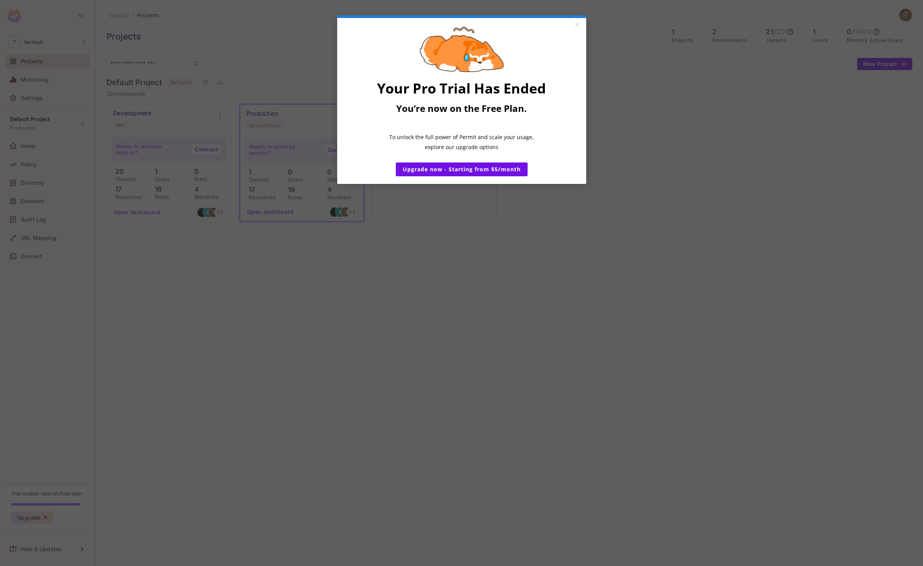 Image resolution: width=923 pixels, height=566 pixels. Describe the element at coordinates (461, 88) in the screenshot. I see `span: Your Pro Trial Has Ended` at that location.